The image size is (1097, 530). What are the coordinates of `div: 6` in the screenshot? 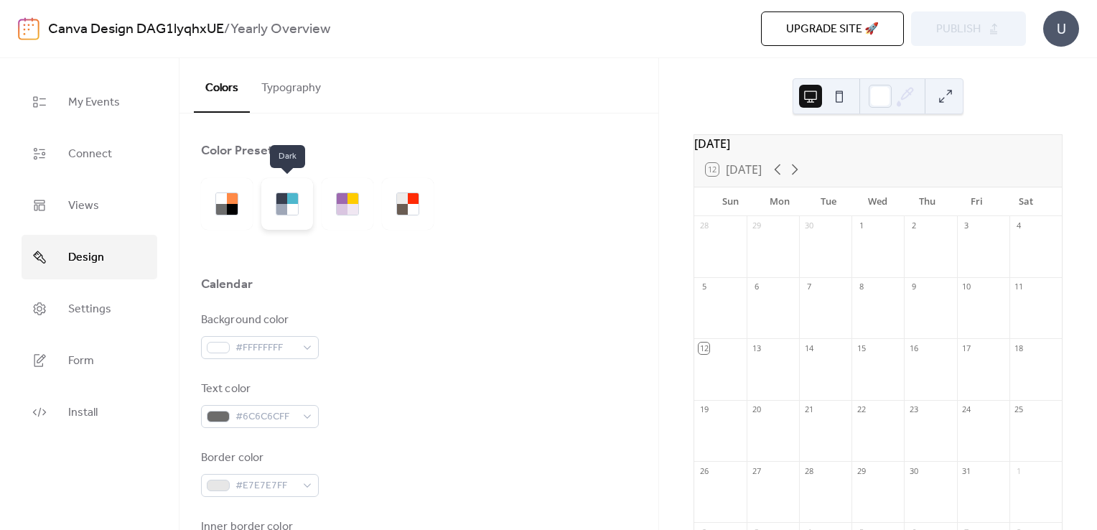 It's located at (756, 286).